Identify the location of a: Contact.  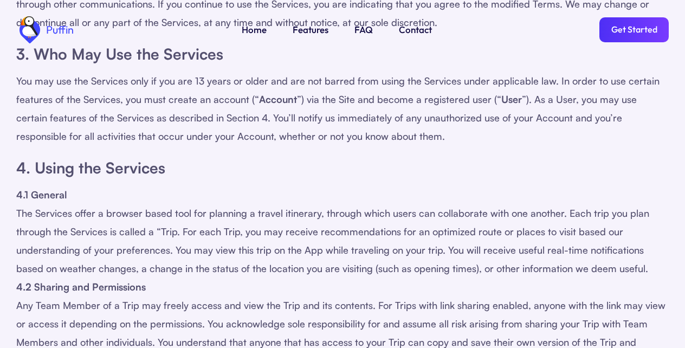
(415, 30).